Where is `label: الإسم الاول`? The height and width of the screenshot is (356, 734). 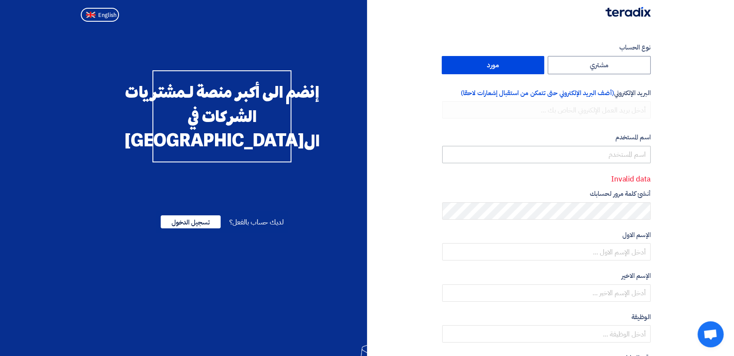 label: الإسم الاول is located at coordinates (547, 235).